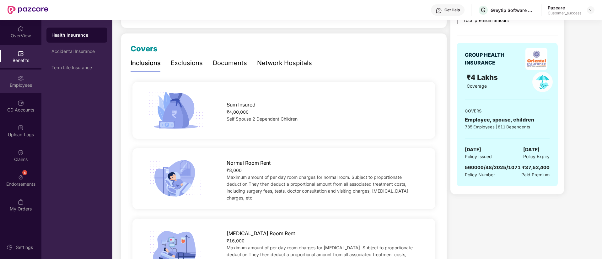 Image resolution: width=602 pixels, height=259 pixels. What do you see at coordinates (187, 63) in the screenshot?
I see `div: Exclusions` at bounding box center [187, 63].